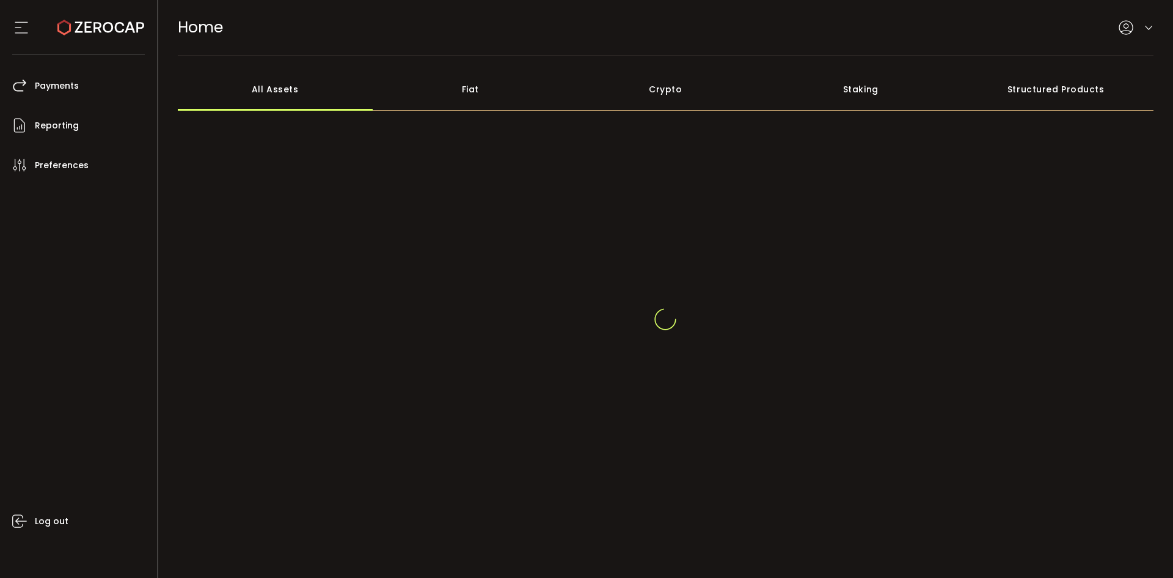  I want to click on span: Preferences, so click(62, 165).